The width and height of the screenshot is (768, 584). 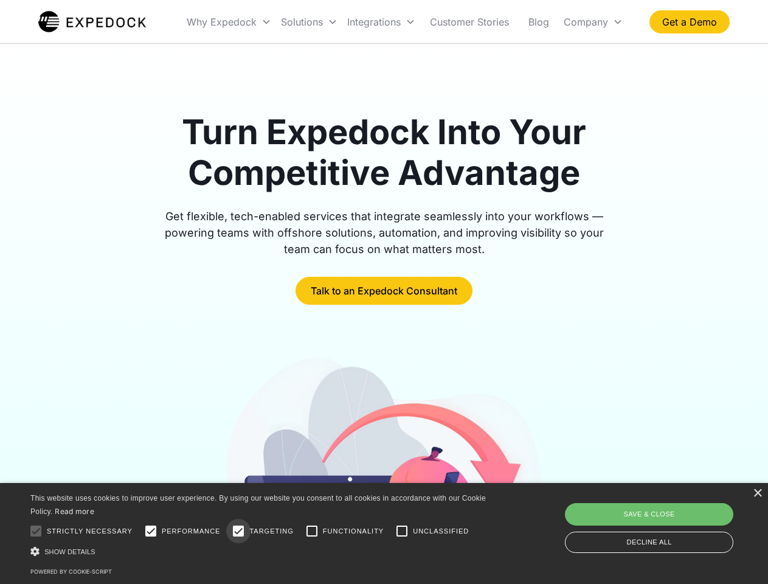 I want to click on a: Blog, so click(x=539, y=22).